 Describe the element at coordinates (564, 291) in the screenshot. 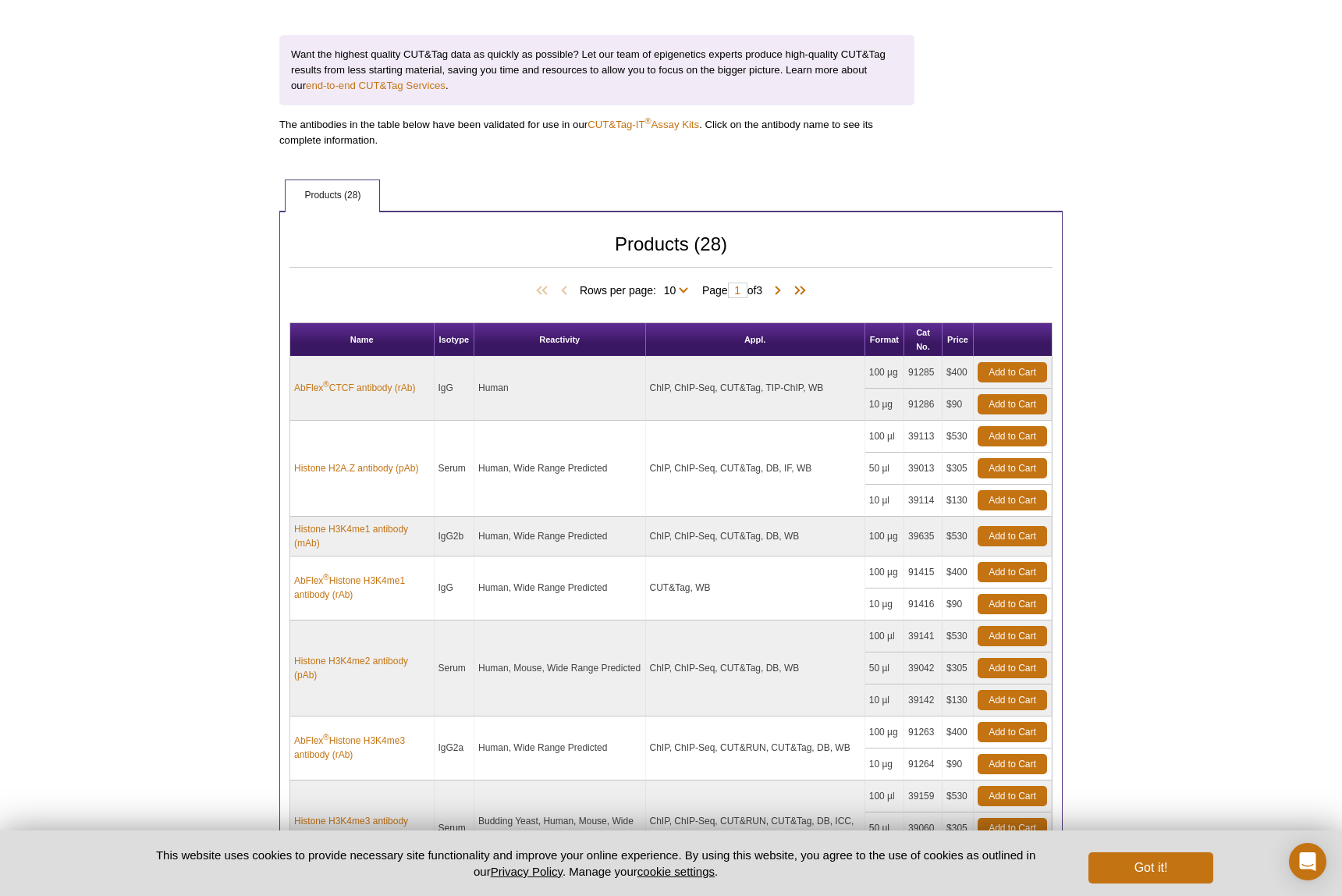

I see `span: Previous Page` at that location.